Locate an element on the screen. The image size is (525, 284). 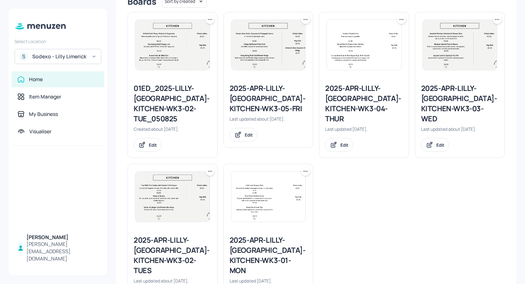
img: 2025-07-03-1751551161173vi7gprjyh7s.jpeg is located at coordinates (268, 197).